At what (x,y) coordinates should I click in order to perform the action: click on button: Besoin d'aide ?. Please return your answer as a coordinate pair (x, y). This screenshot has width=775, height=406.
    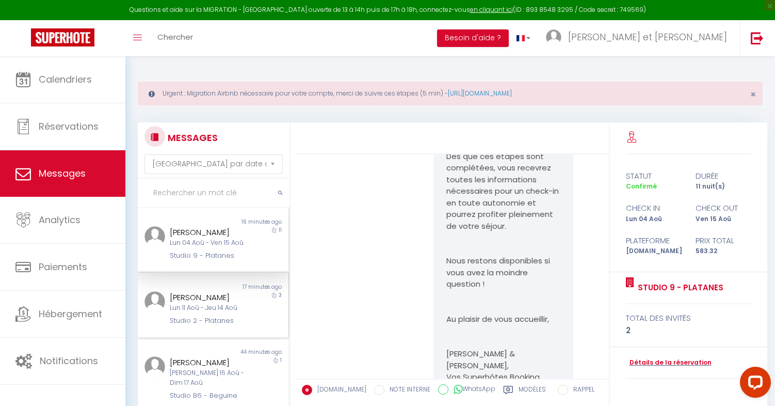
    Looking at the image, I should click on (473, 38).